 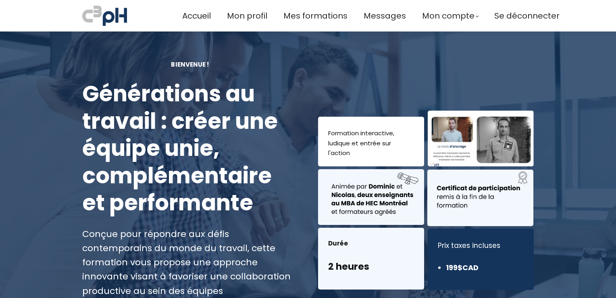 What do you see at coordinates (361, 143) in the screenshot?
I see `font: Formation interactive, ludique et entrée sur l'action` at bounding box center [361, 143].